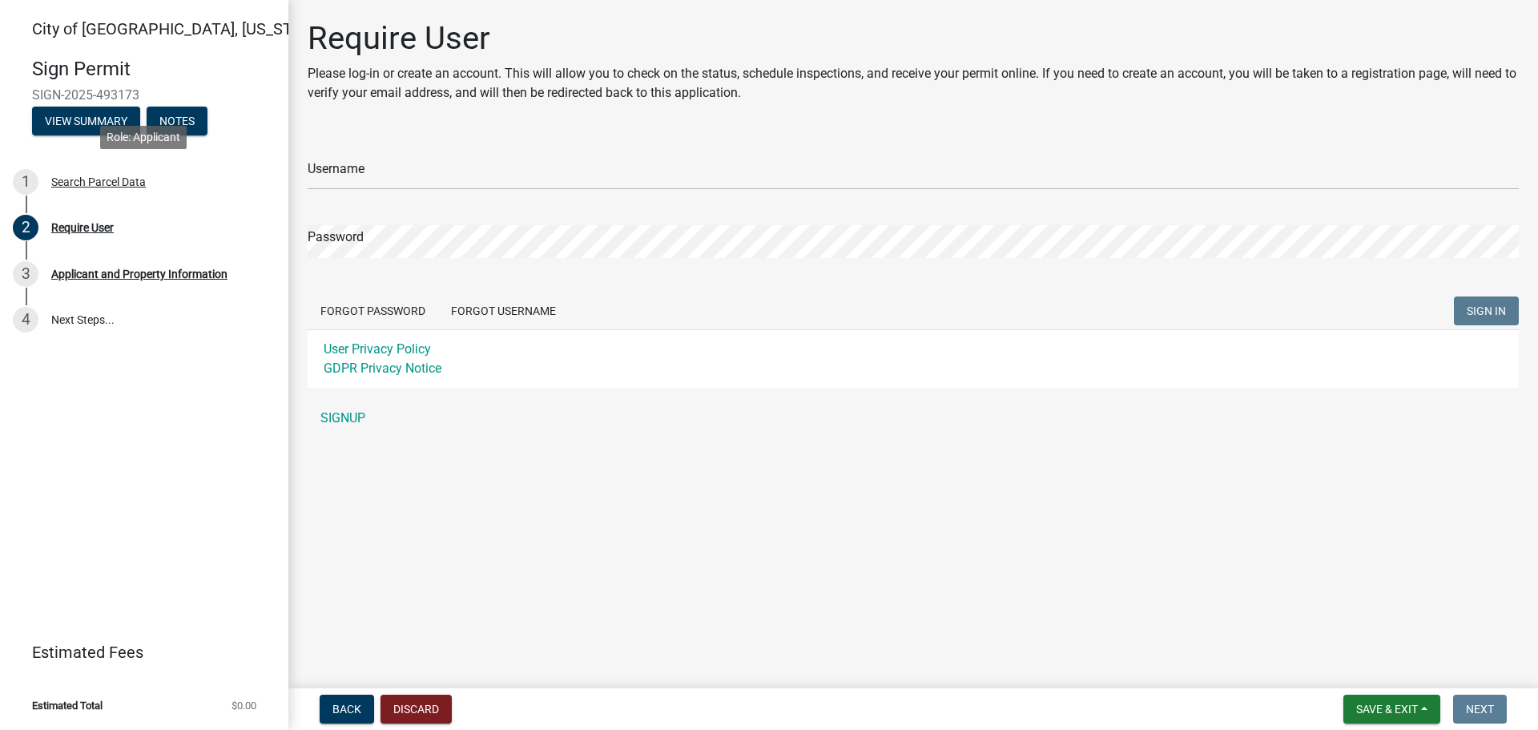  Describe the element at coordinates (416, 709) in the screenshot. I see `button: Discard` at that location.